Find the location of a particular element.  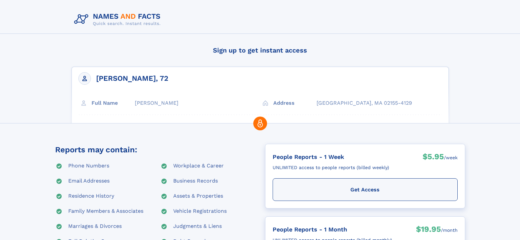

div: Get Access is located at coordinates (365, 189).